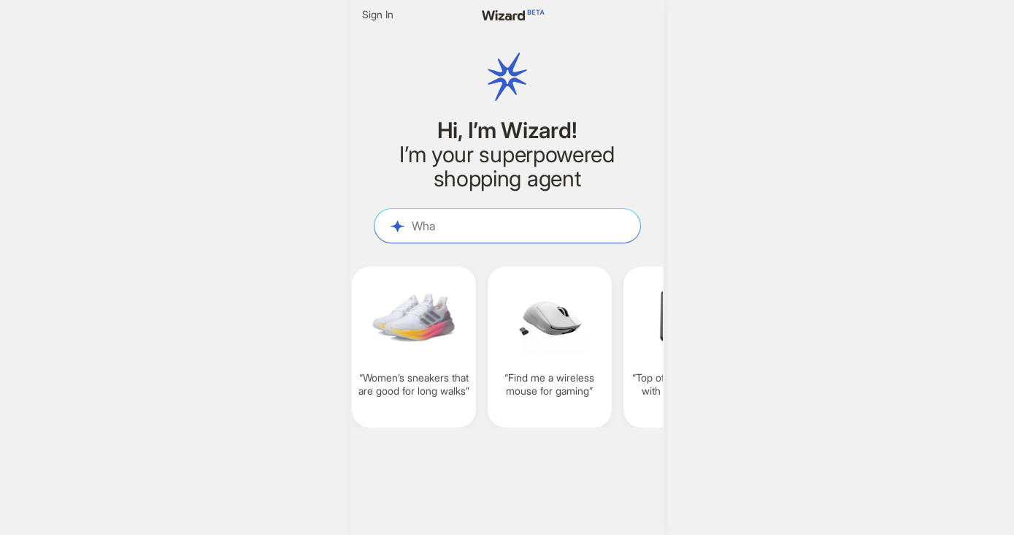  I want to click on button: Sign In, so click(378, 15).